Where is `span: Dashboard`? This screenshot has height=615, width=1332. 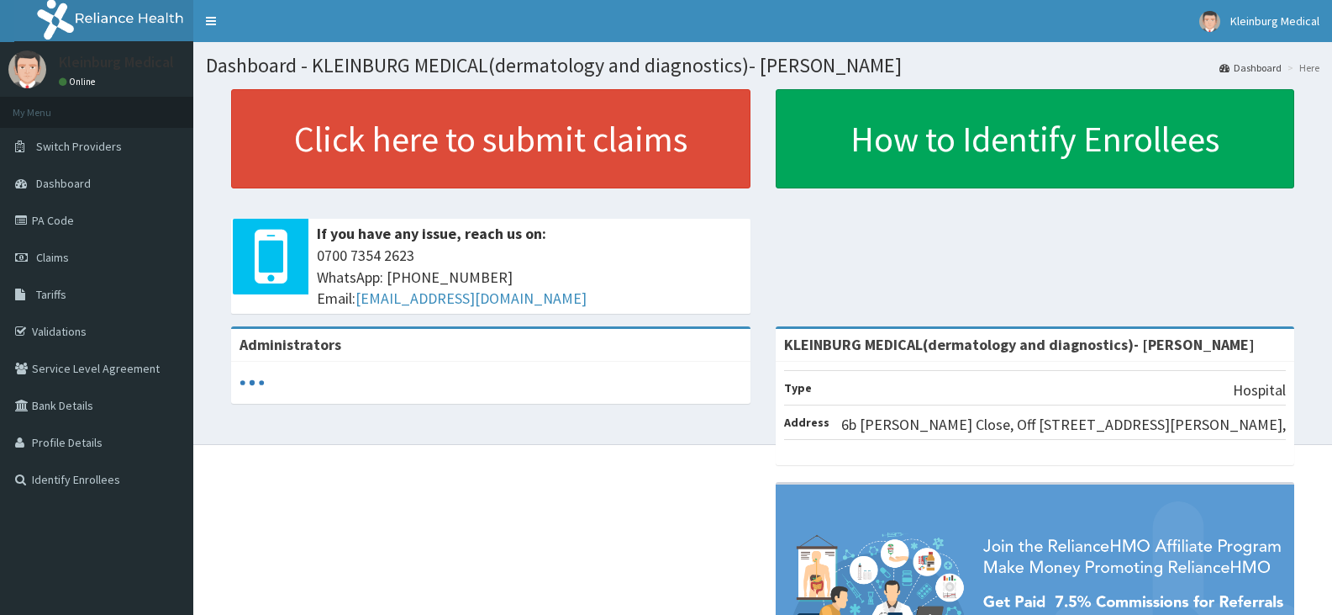 span: Dashboard is located at coordinates (63, 183).